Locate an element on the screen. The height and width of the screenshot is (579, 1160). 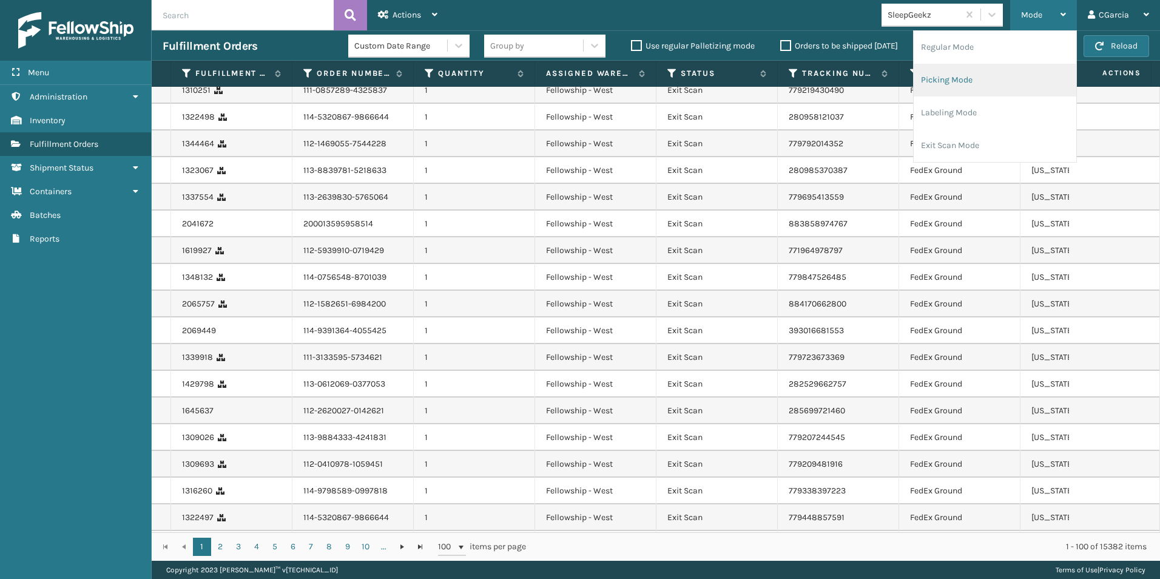
td: 114-0756548-8701039 is located at coordinates (353, 277).